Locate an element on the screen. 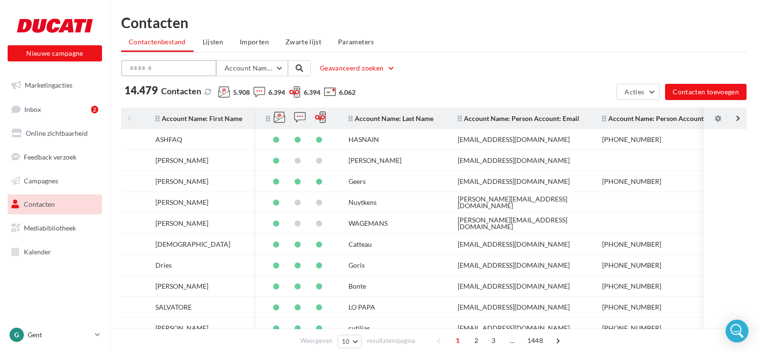 Image resolution: width=758 pixels, height=352 pixels. span: Kalender is located at coordinates (37, 252).